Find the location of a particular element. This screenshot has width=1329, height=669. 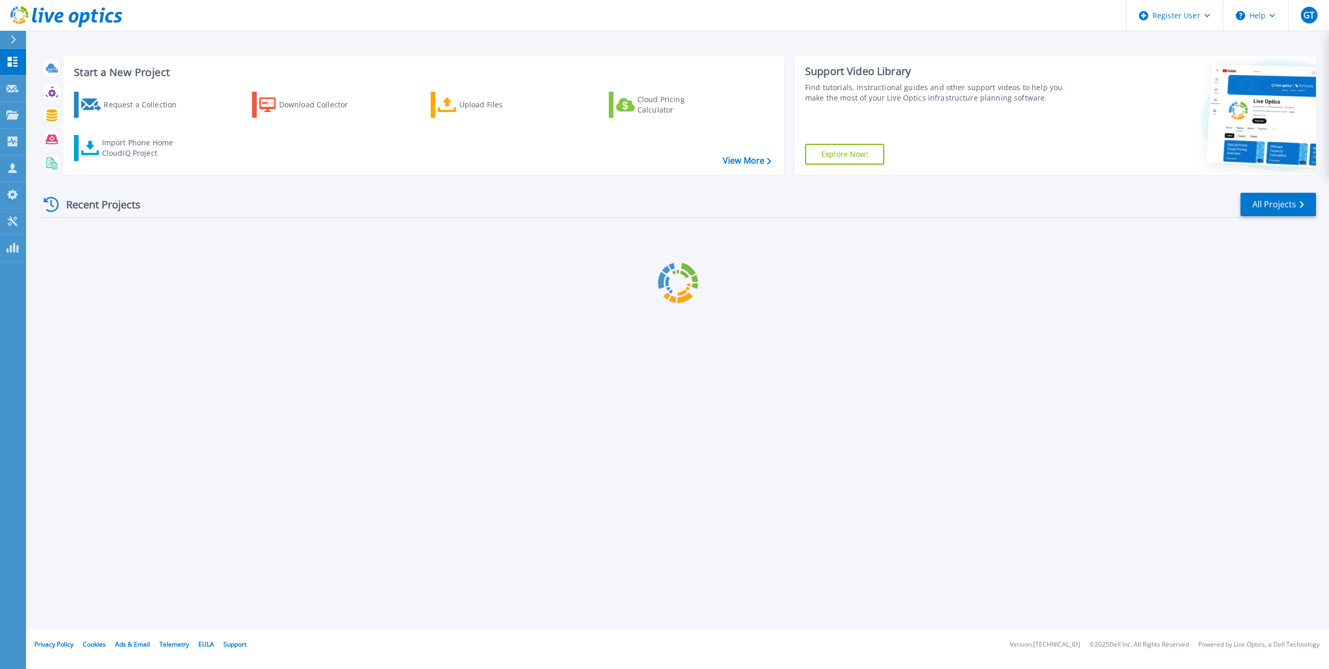

a: Privacy Policy is located at coordinates (54, 644).